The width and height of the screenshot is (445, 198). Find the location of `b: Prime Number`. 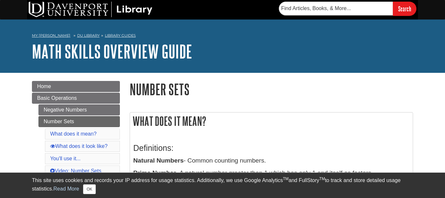

b: Prime Number is located at coordinates (154, 173).